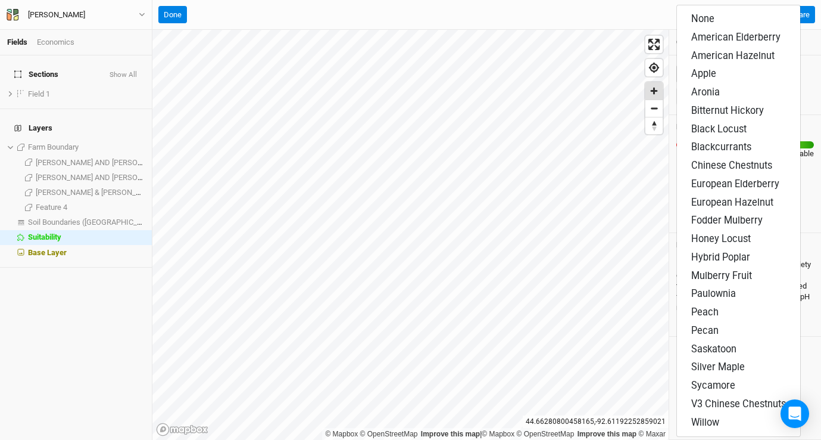  I want to click on div: 44.66280800458165 , -92.61192252859021, so click(596, 421).